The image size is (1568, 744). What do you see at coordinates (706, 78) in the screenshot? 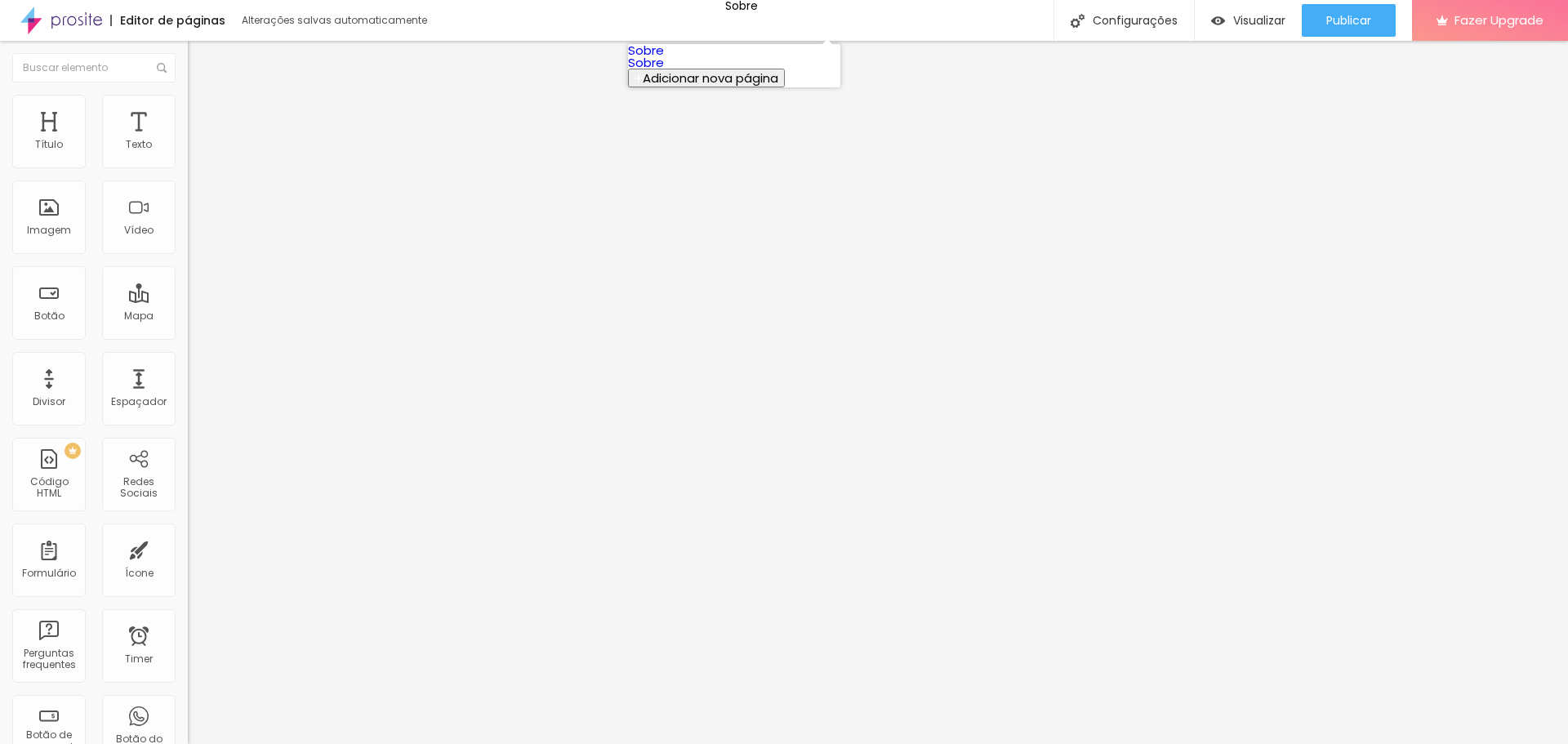
I see `button: Adicionar nova página` at bounding box center [706, 78].